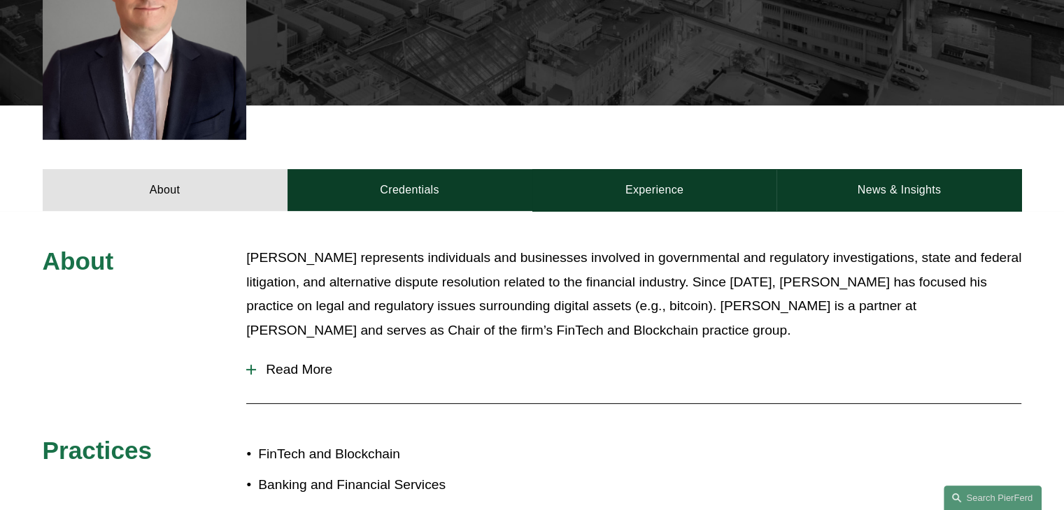 The image size is (1064, 510). I want to click on p: FinTech and Blockchain, so click(394, 454).